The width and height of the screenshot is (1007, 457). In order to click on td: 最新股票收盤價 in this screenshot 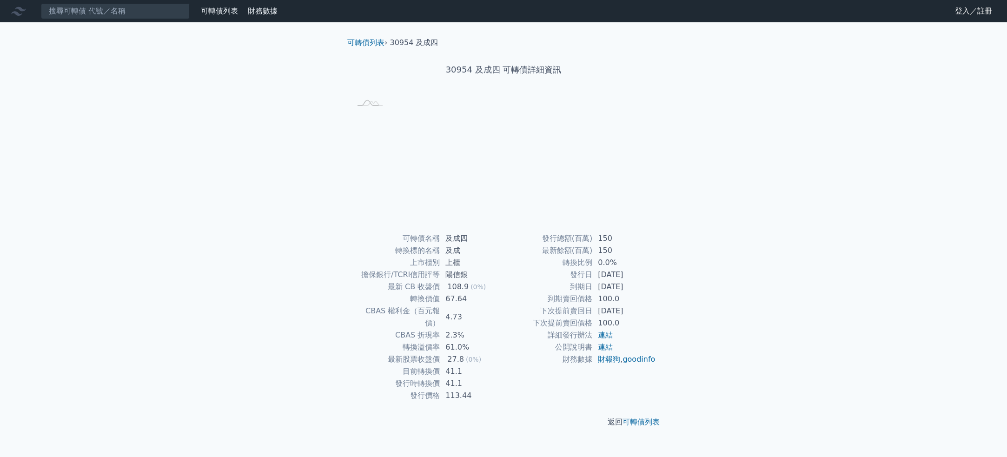, I will do `click(395, 359)`.